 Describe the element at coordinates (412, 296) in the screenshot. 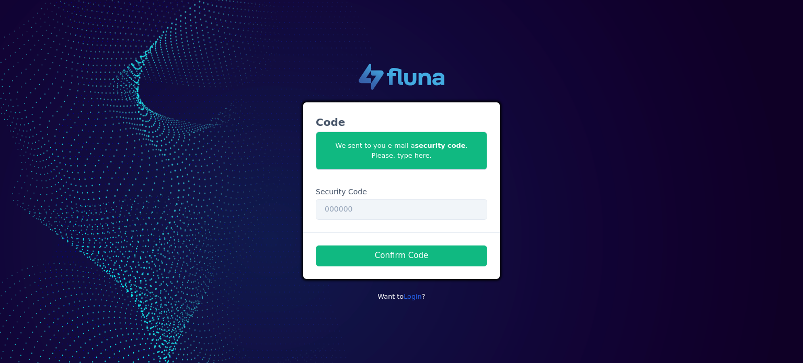

I see `a: Login` at that location.